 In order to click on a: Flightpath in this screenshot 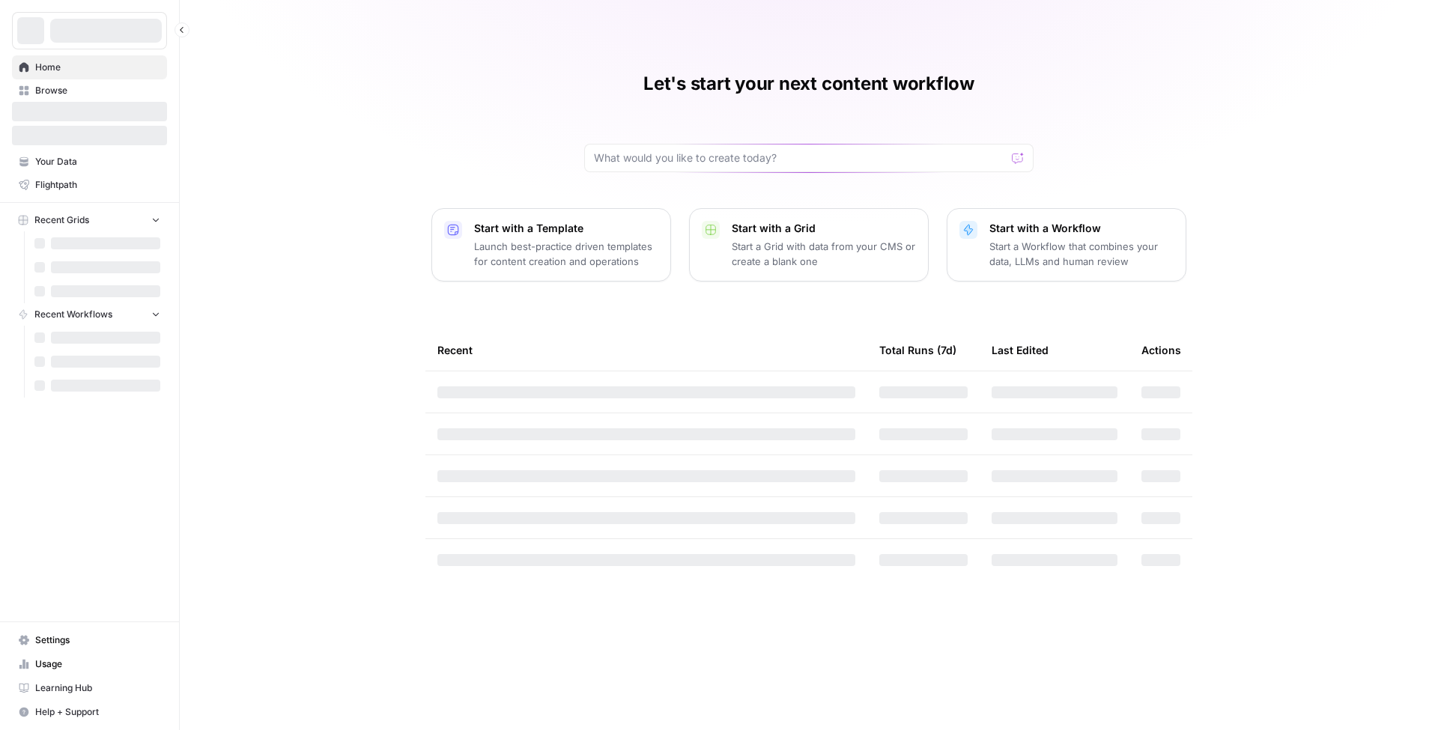, I will do `click(89, 185)`.